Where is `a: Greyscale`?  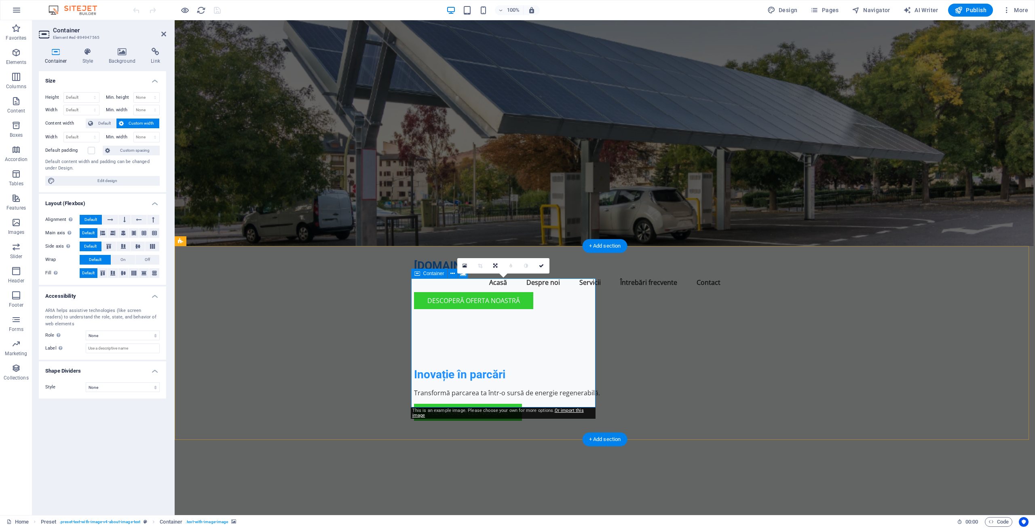 a: Greyscale is located at coordinates (526, 266).